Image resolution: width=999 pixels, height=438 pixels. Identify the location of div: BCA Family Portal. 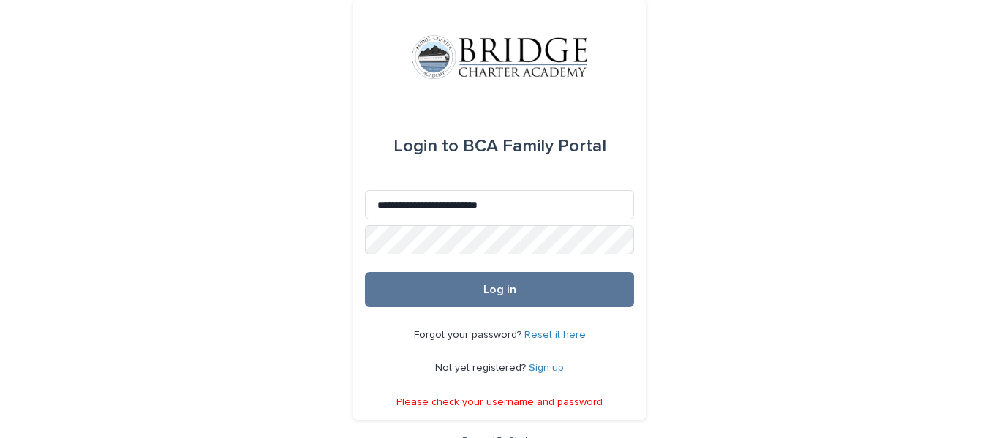
(499, 146).